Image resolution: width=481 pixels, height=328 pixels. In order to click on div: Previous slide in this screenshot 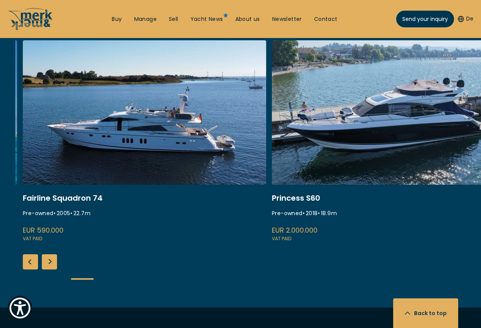, I will do `click(30, 262)`.